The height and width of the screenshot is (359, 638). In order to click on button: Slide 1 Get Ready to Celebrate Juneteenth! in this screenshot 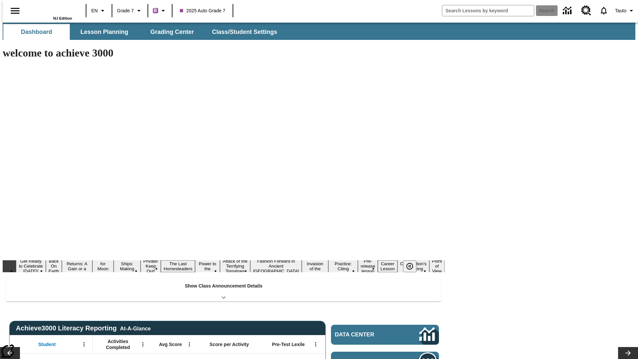, I will do `click(31, 266)`.